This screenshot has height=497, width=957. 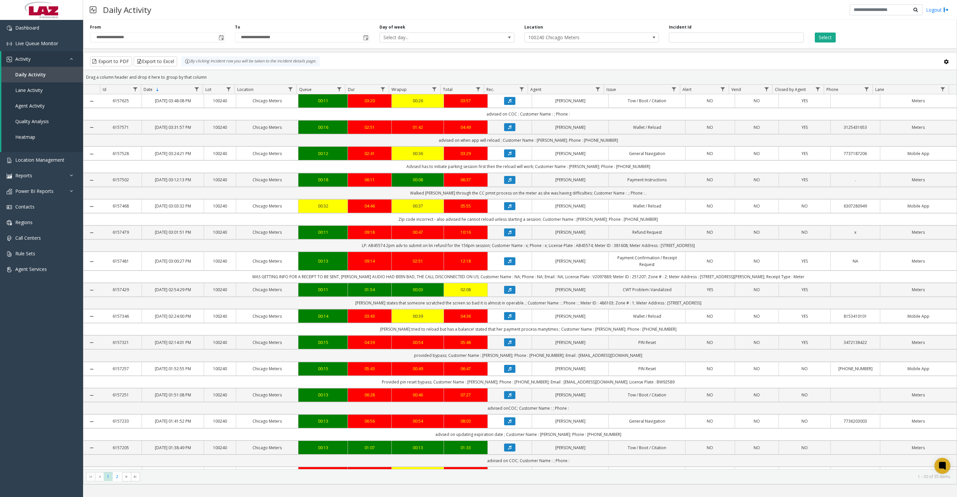 What do you see at coordinates (323, 127) in the screenshot?
I see `a: 00:16` at bounding box center [323, 127].